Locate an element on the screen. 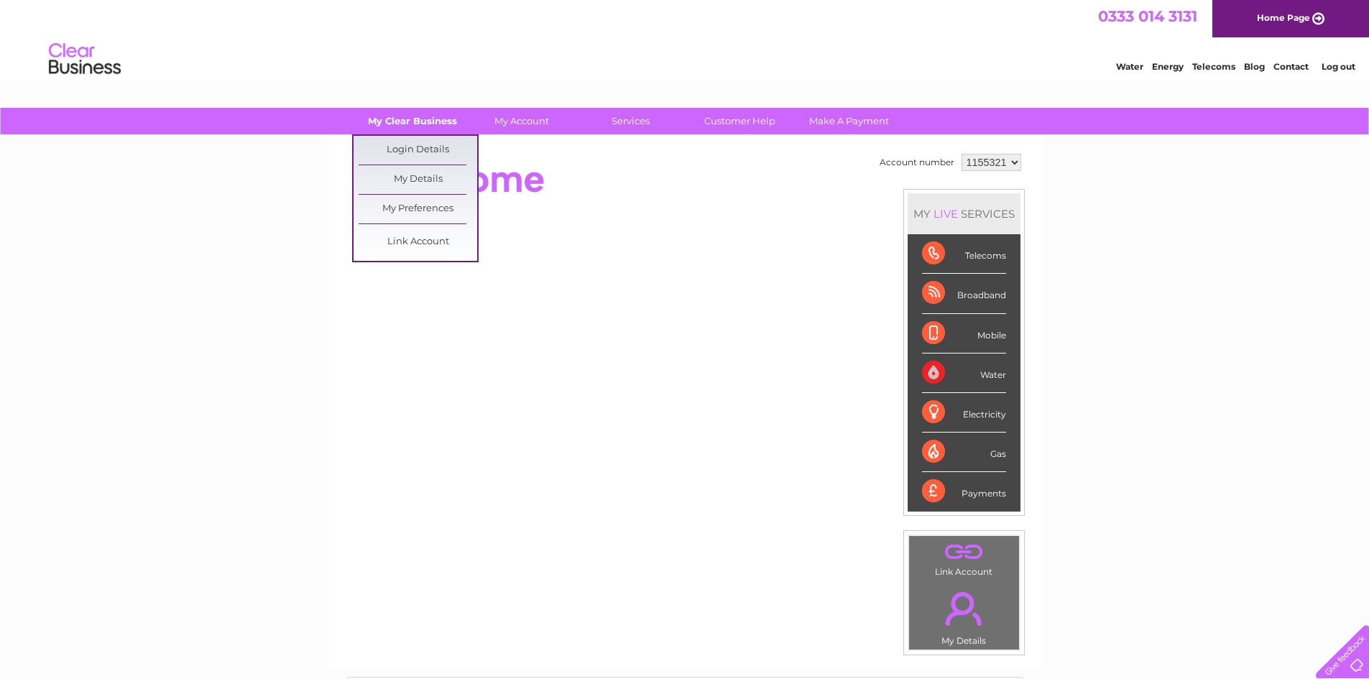 Image resolution: width=1369 pixels, height=679 pixels. div: Telecoms is located at coordinates (964, 254).